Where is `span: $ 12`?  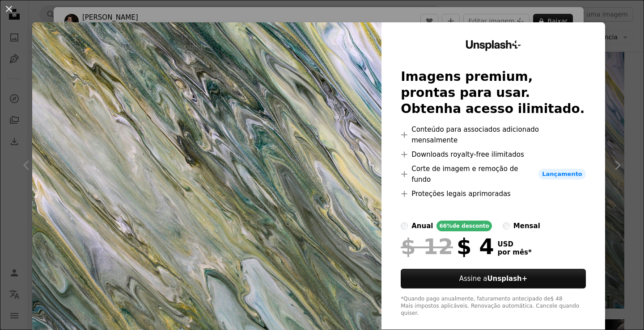 span: $ 12 is located at coordinates (426, 247).